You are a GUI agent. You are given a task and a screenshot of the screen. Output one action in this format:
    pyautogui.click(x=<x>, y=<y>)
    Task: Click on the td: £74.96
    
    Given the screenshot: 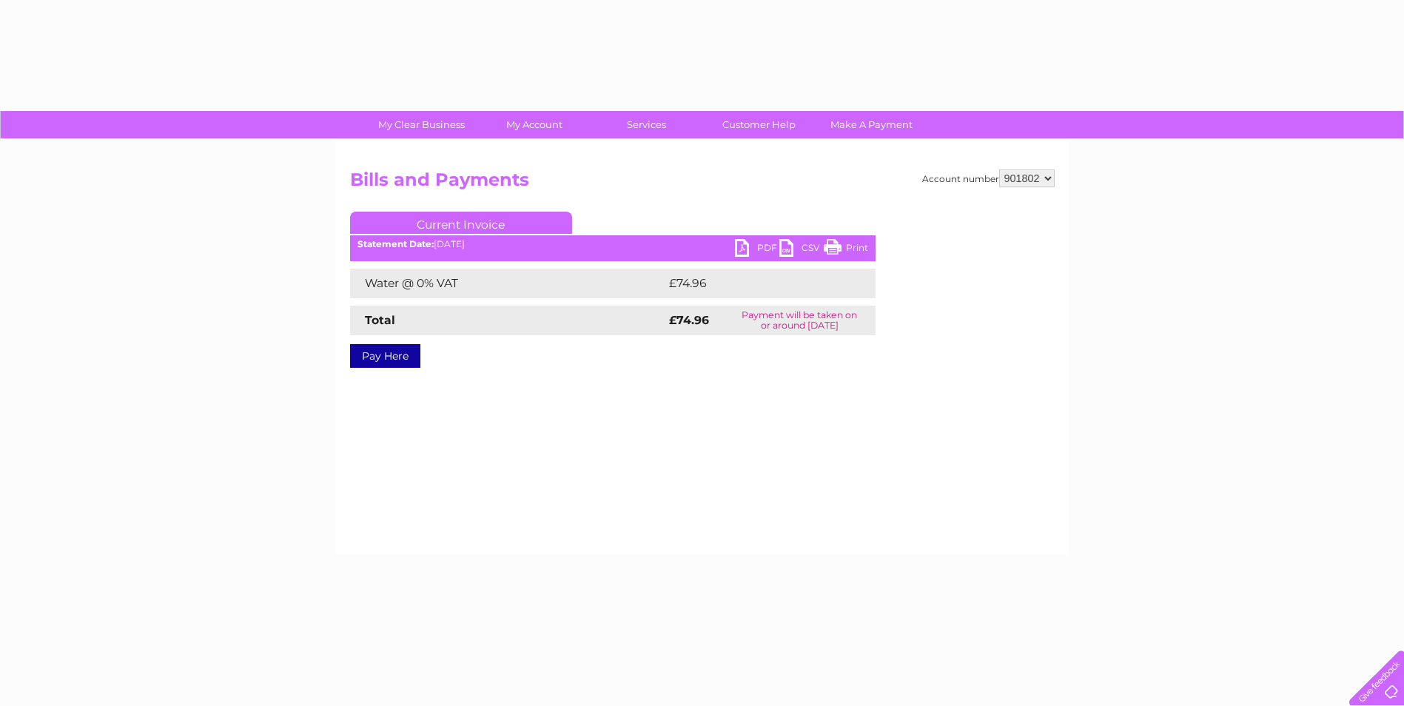 What is the action you would take?
    pyautogui.click(x=756, y=283)
    